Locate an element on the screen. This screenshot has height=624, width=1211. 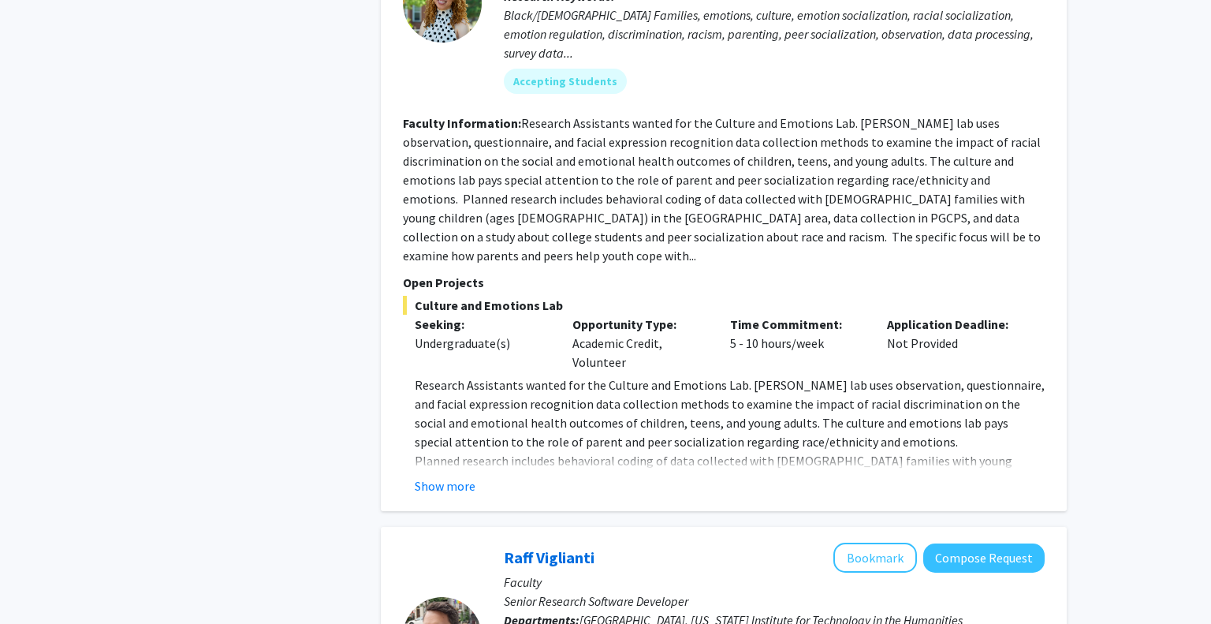
div: Undergraduate(s) is located at coordinates (482, 343).